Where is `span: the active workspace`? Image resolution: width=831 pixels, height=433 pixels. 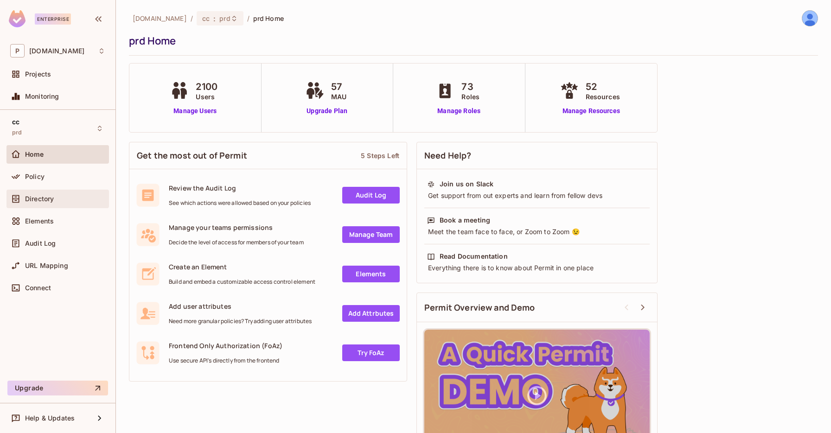
span: the active workspace is located at coordinates (160, 18).